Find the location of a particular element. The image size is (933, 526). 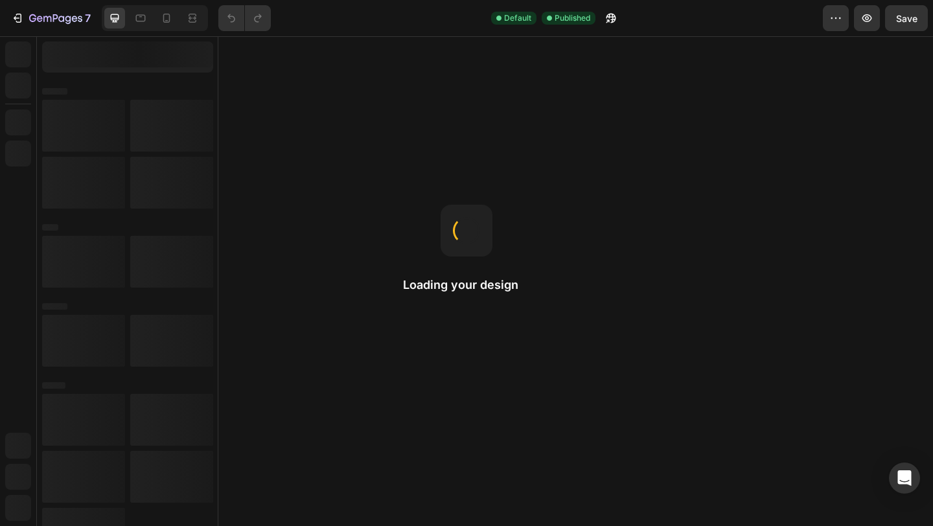

span: Default is located at coordinates (518, 18).